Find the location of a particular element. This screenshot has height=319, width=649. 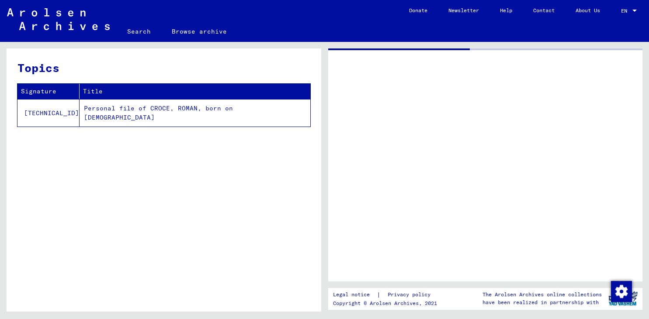

p: The Arolsen Archives online collections is located at coordinates (542, 295).